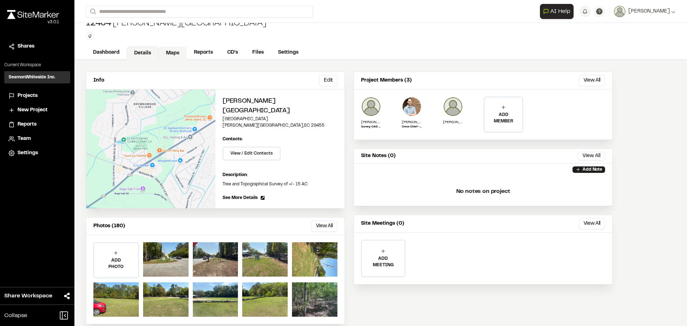 The image size is (687, 326). Describe the element at coordinates (33, 22) in the screenshot. I see `div: Oh geez...please don't...` at that location.